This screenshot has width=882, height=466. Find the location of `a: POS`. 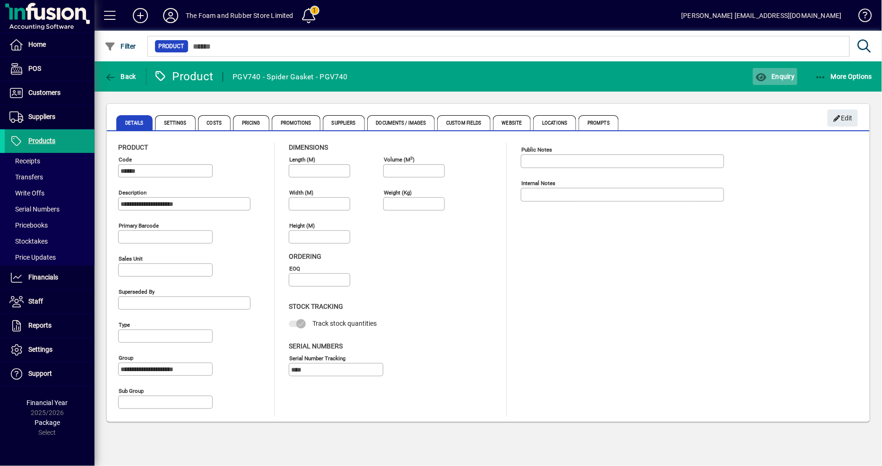

a: POS is located at coordinates (50, 69).